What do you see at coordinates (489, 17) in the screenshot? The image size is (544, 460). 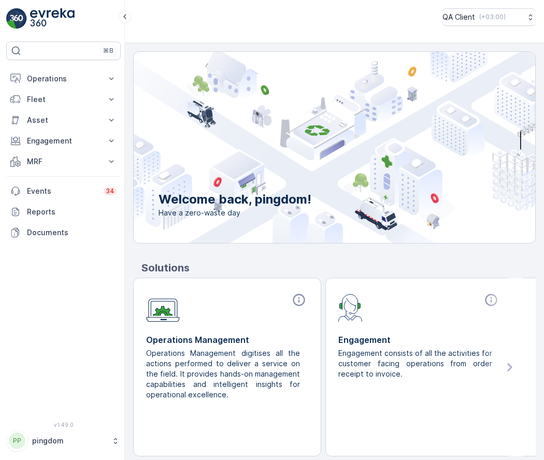 I see `button: QA Client(+03:00)` at bounding box center [489, 17].